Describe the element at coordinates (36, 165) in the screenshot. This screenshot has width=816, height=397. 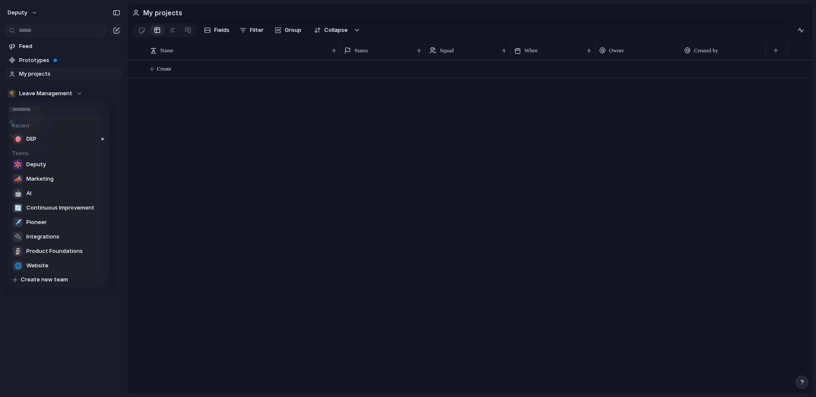
I see `span: Deputy` at that location.